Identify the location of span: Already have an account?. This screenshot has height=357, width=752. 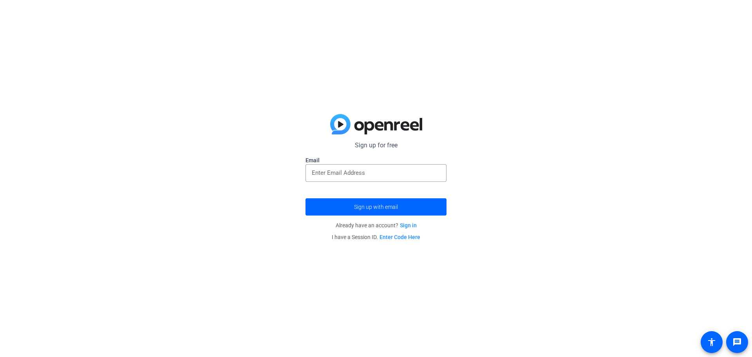
(376, 225).